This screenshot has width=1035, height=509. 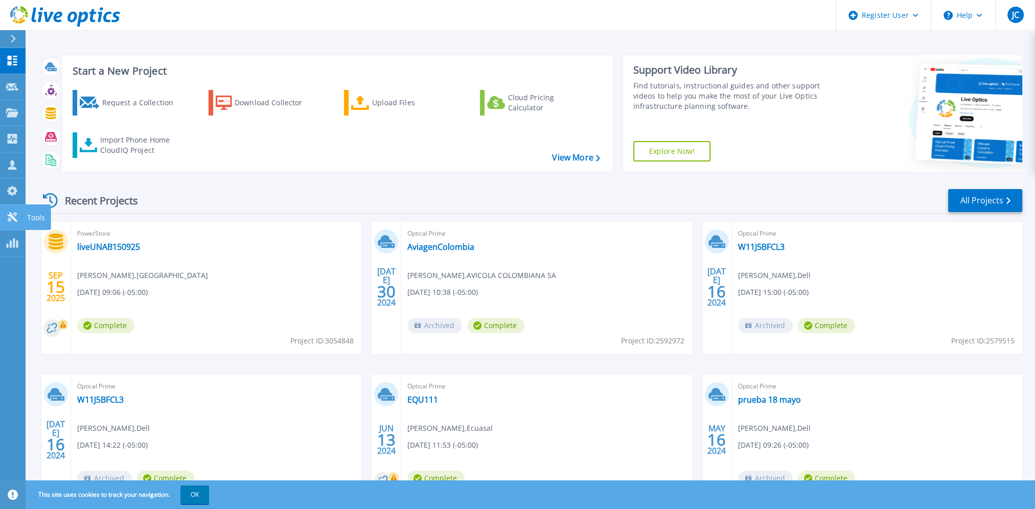 I want to click on span: This site uses cookies to track your navigation., so click(x=119, y=495).